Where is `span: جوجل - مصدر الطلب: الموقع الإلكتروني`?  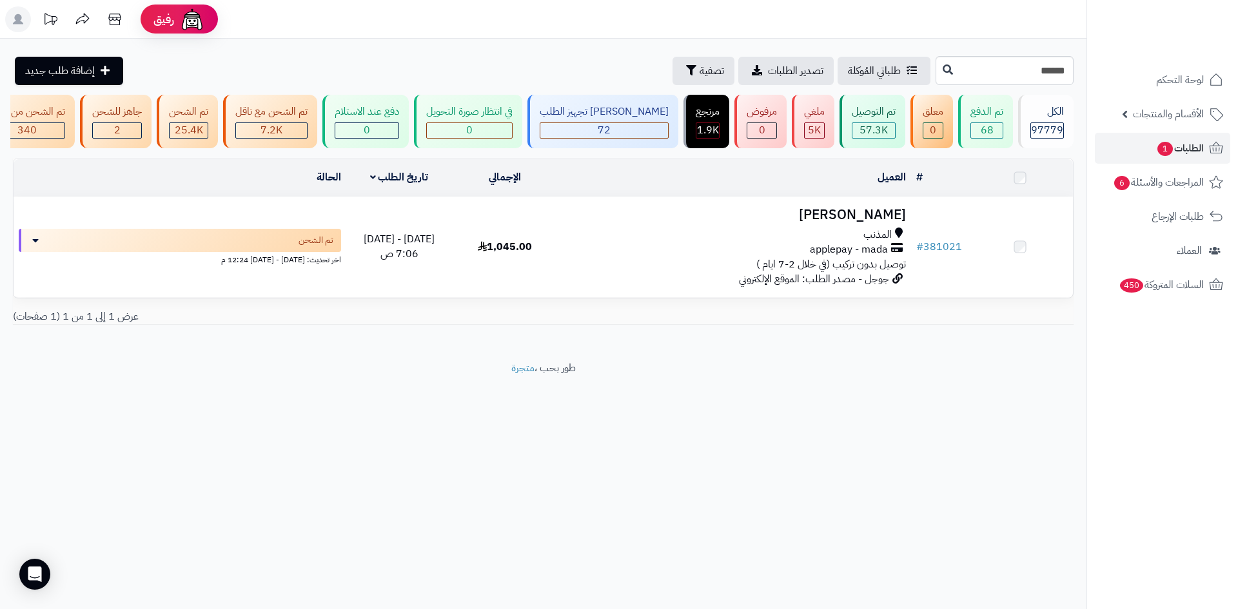 span: جوجل - مصدر الطلب: الموقع الإلكتروني is located at coordinates (814, 279).